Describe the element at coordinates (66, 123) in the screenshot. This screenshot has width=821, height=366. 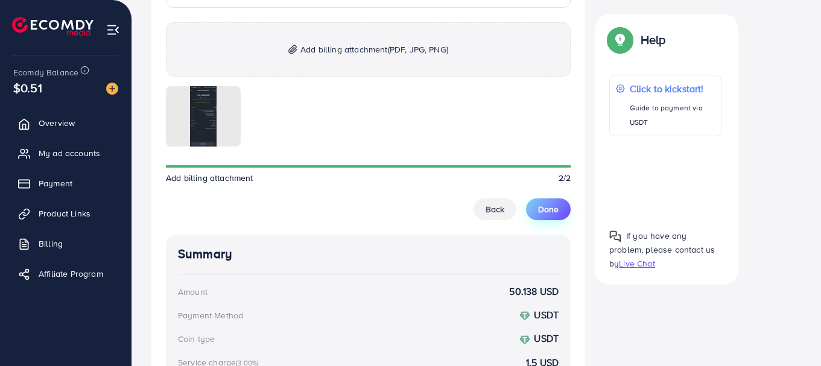
I see `a: Overview` at that location.